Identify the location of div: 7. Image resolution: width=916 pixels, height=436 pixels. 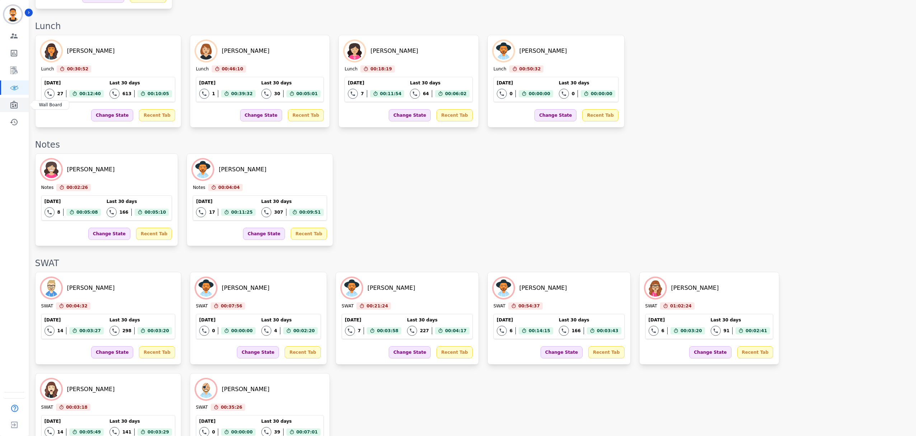
(359, 331).